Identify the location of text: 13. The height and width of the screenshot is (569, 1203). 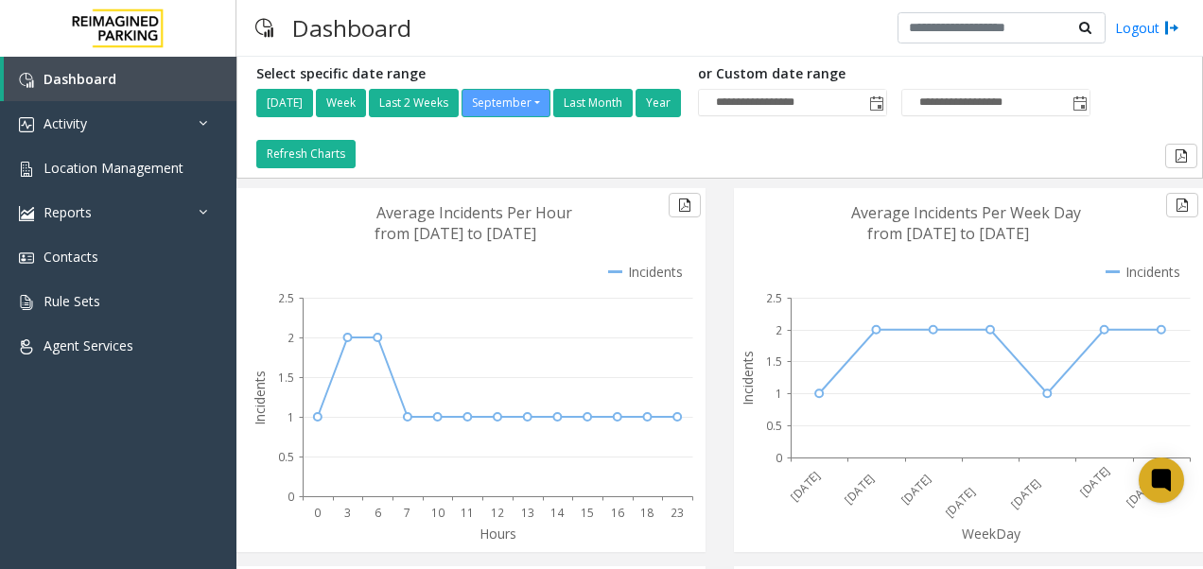
(528, 513).